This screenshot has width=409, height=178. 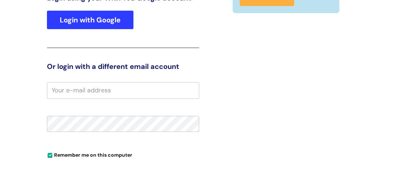 I want to click on input: Your e-mail address, so click(x=123, y=90).